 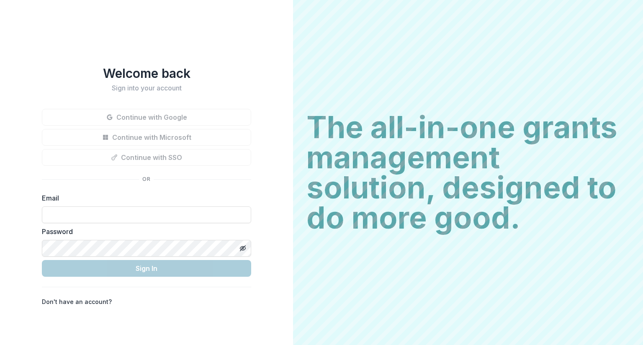 What do you see at coordinates (144, 231) in the screenshot?
I see `label: Password` at bounding box center [144, 231].